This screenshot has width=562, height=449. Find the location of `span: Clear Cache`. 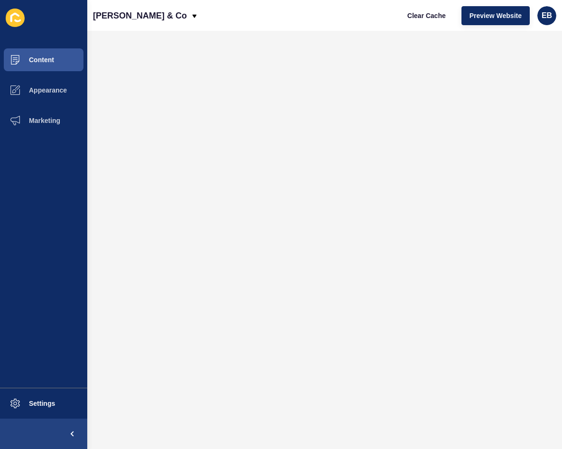

span: Clear Cache is located at coordinates (427, 16).